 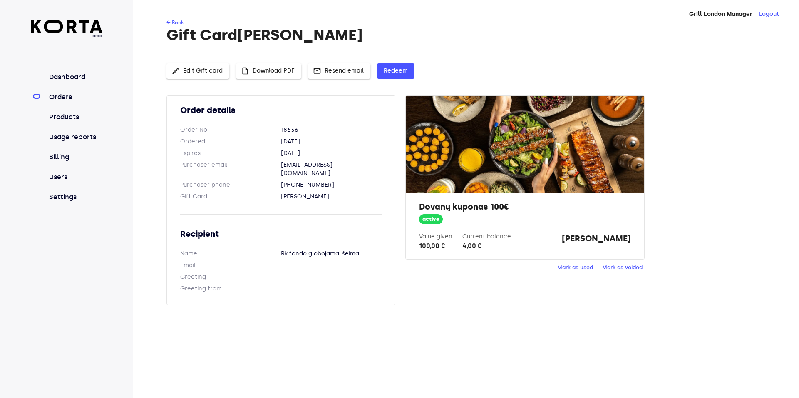 What do you see at coordinates (75, 197) in the screenshot?
I see `a: Settings` at bounding box center [75, 197].